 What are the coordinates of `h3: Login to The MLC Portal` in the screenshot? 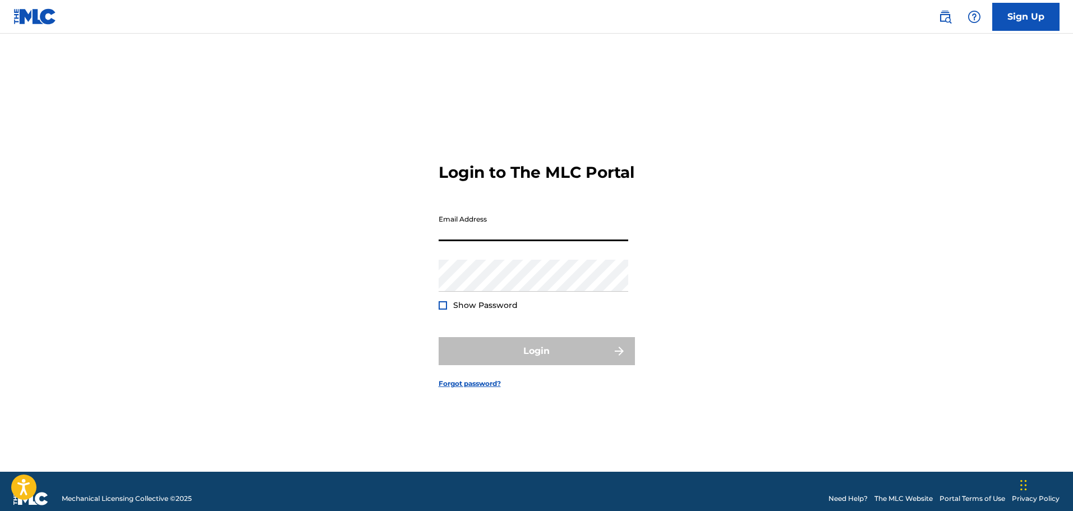 It's located at (536, 172).